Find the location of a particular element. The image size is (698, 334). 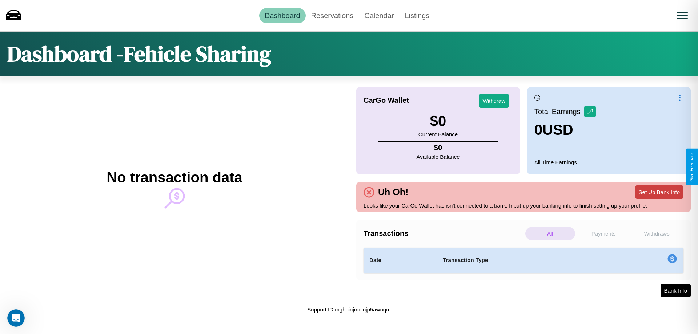

p: Withdraws is located at coordinates (657, 233).